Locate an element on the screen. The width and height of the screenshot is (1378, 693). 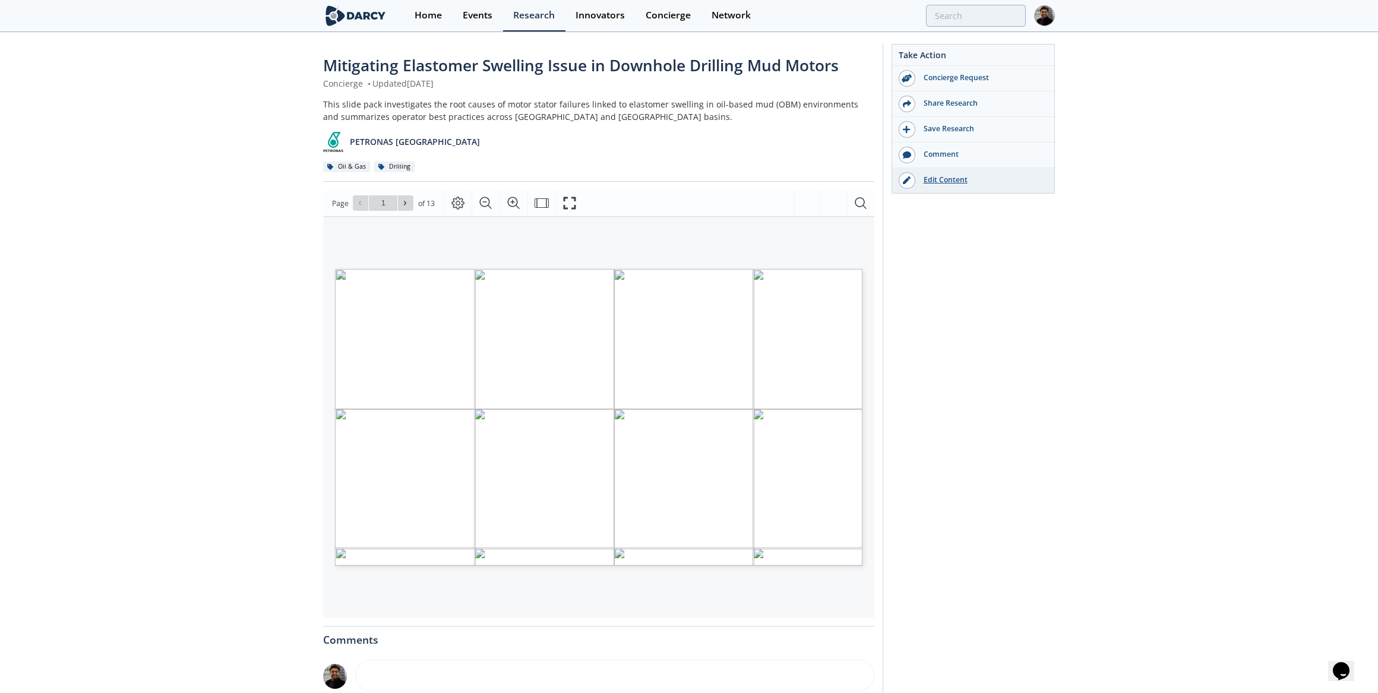
div: Concierge is located at coordinates (668, 15).